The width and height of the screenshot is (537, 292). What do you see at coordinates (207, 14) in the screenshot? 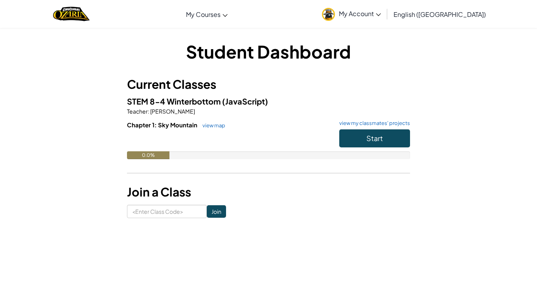
I see `a: My Courses` at bounding box center [207, 14].